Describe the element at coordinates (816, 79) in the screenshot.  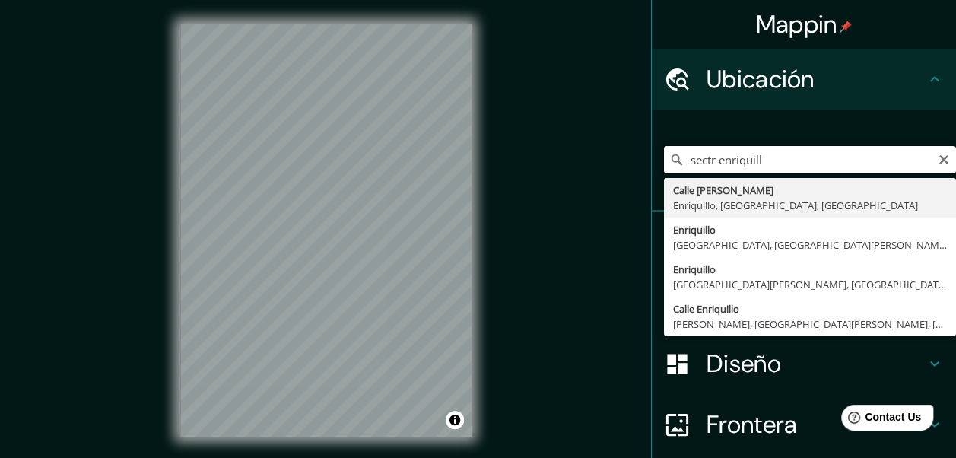
I see `h4: Ubicación` at that location.